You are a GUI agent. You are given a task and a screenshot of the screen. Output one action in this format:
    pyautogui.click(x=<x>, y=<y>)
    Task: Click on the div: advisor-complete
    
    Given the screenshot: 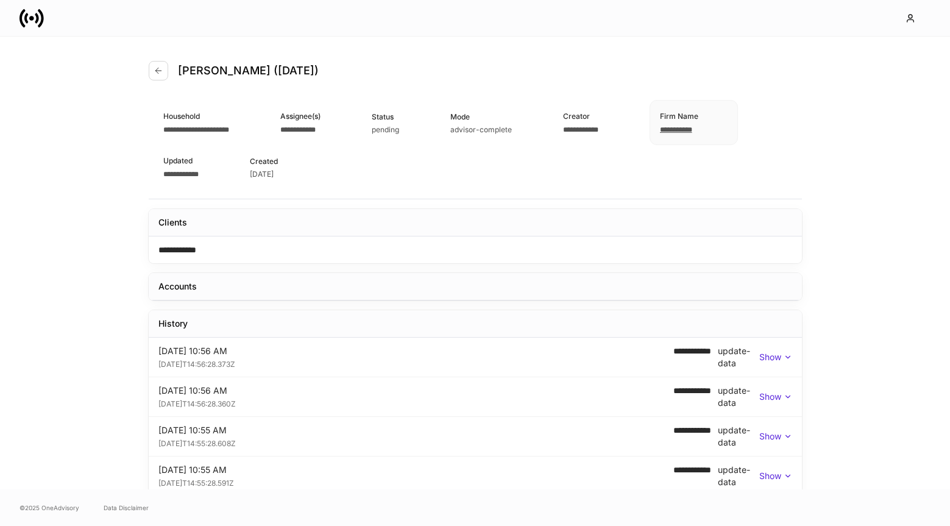 What is the action you would take?
    pyautogui.click(x=481, y=130)
    